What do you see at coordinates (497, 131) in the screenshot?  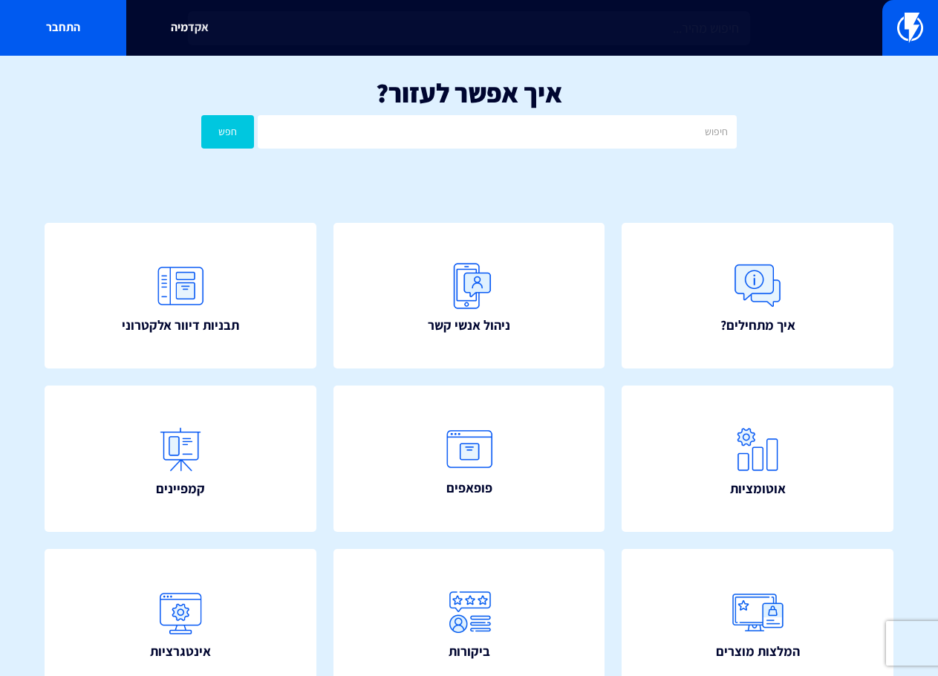 I see `input: חיפוש` at bounding box center [497, 131].